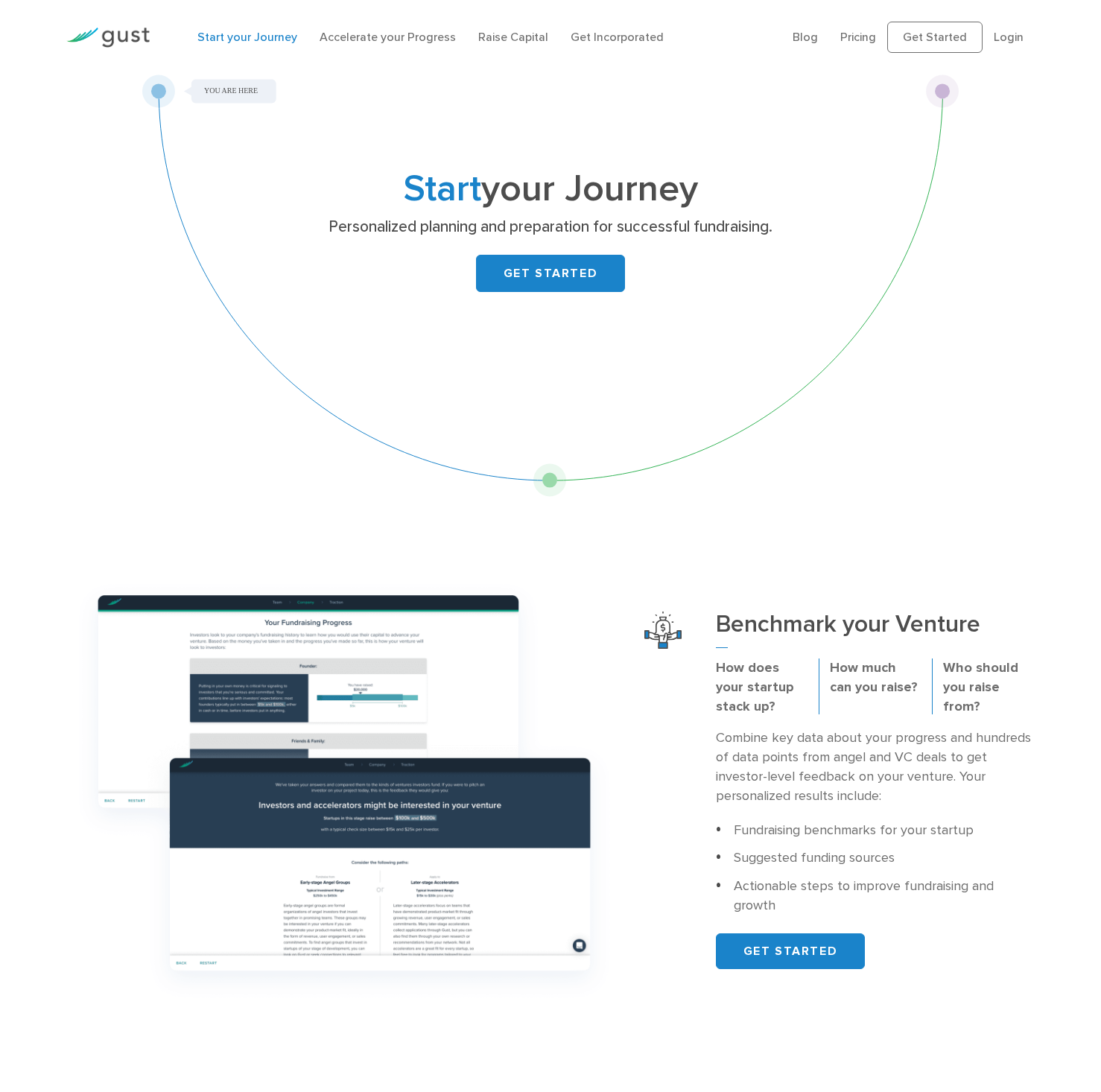 The height and width of the screenshot is (1092, 1101). Describe the element at coordinates (663, 630) in the screenshot. I see `img: Benchmark Your Venture` at that location.